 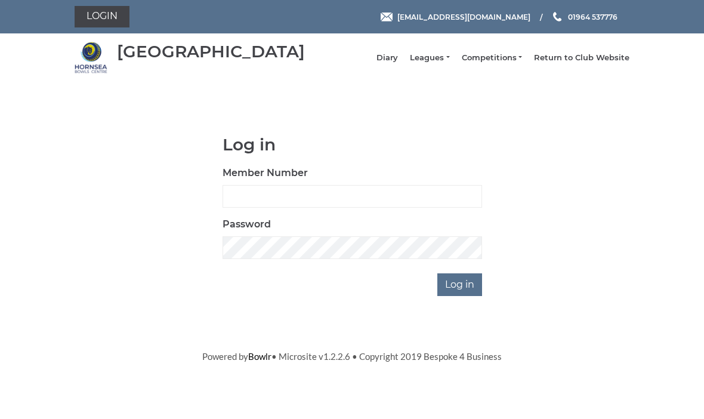 What do you see at coordinates (387, 58) in the screenshot?
I see `a: Diary` at bounding box center [387, 58].